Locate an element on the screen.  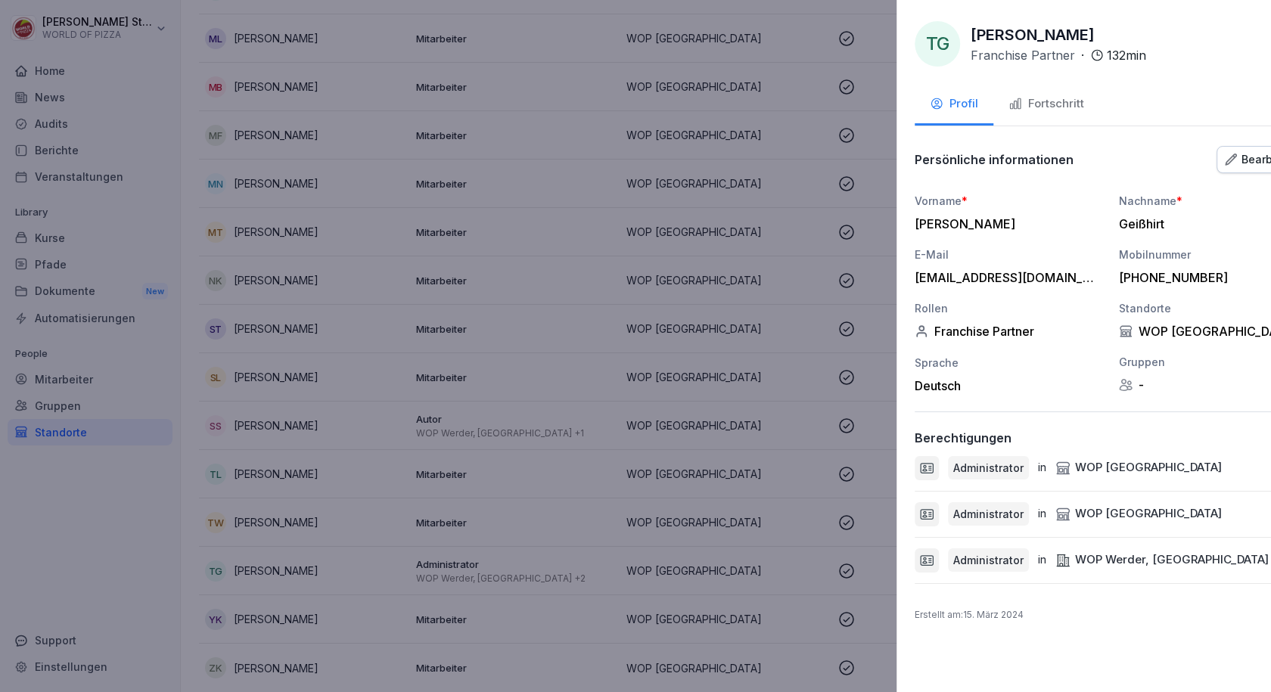
div: Profil is located at coordinates (954, 104).